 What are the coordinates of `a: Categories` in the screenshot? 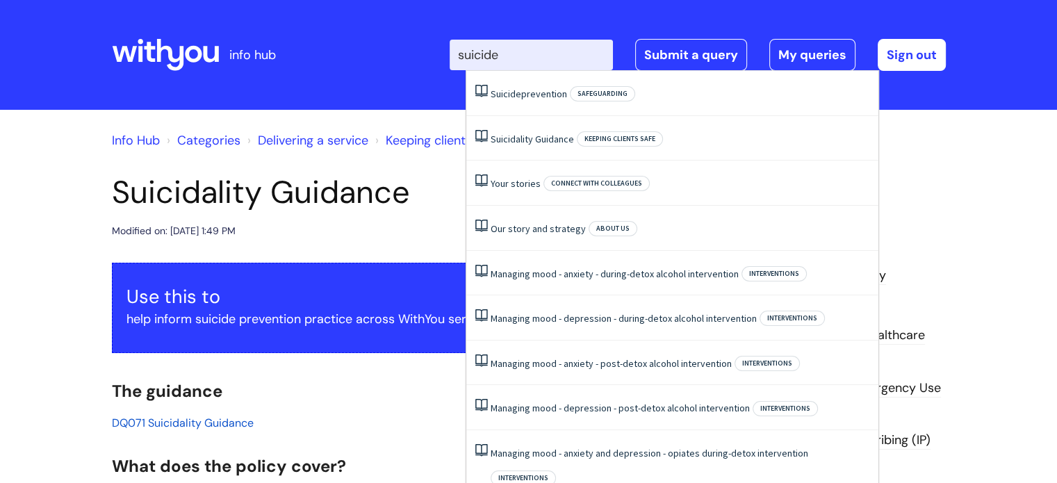 It's located at (209, 140).